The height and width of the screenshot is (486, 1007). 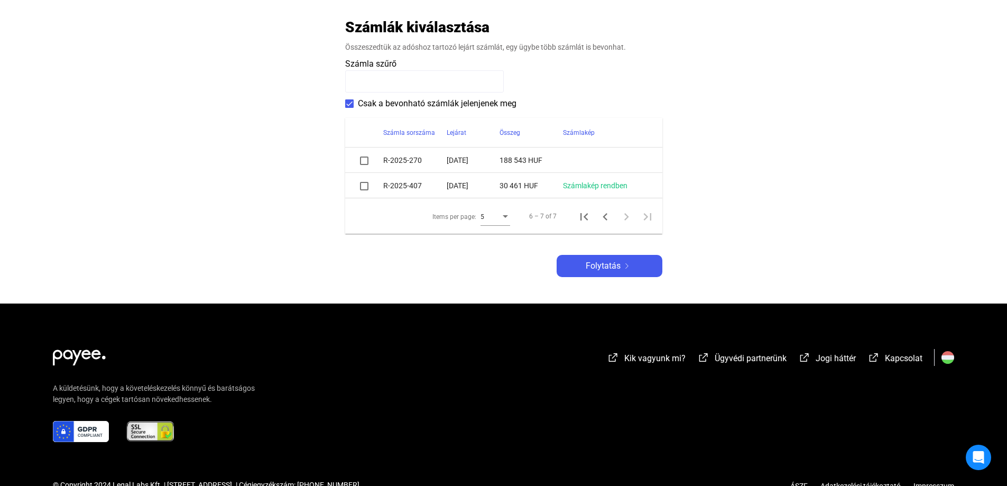 I want to click on a: external-link-whiteKapcsolat, so click(x=895, y=360).